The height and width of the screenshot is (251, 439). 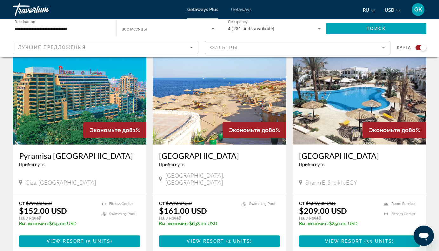 I want to click on a: View Resort(2 units), so click(x=219, y=241).